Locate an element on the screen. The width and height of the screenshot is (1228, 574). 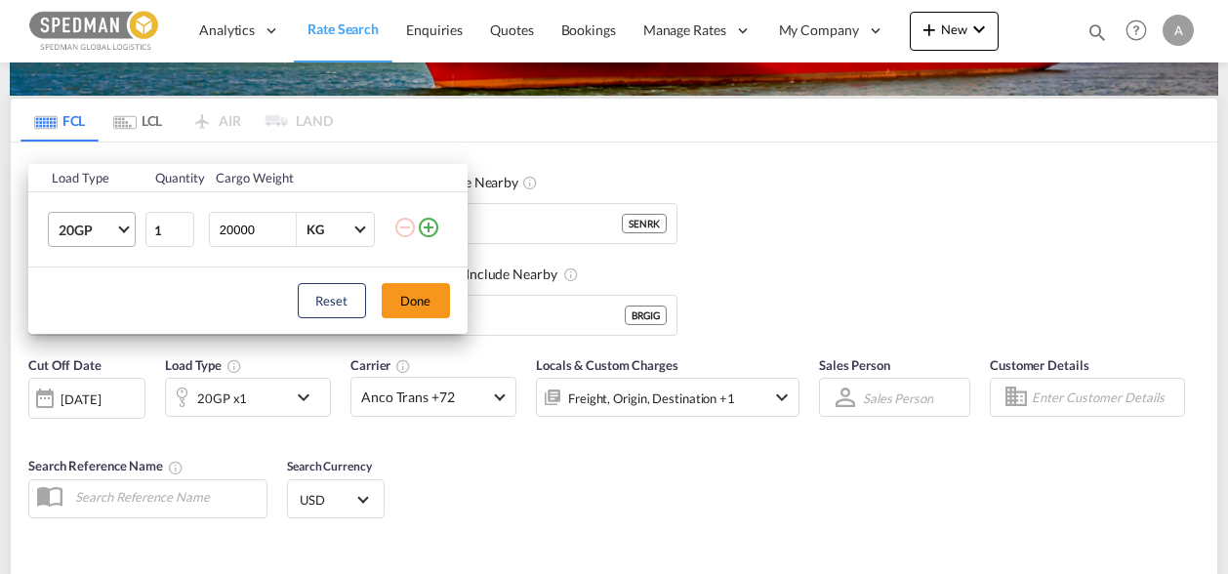
input: Enter Weight is located at coordinates (257, 229).